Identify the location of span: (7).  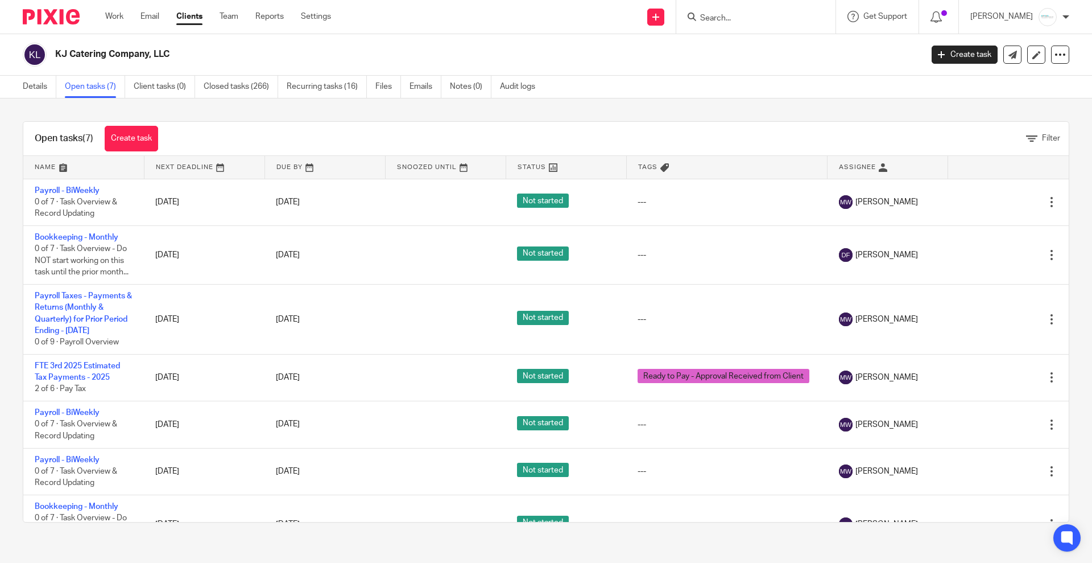
(88, 138).